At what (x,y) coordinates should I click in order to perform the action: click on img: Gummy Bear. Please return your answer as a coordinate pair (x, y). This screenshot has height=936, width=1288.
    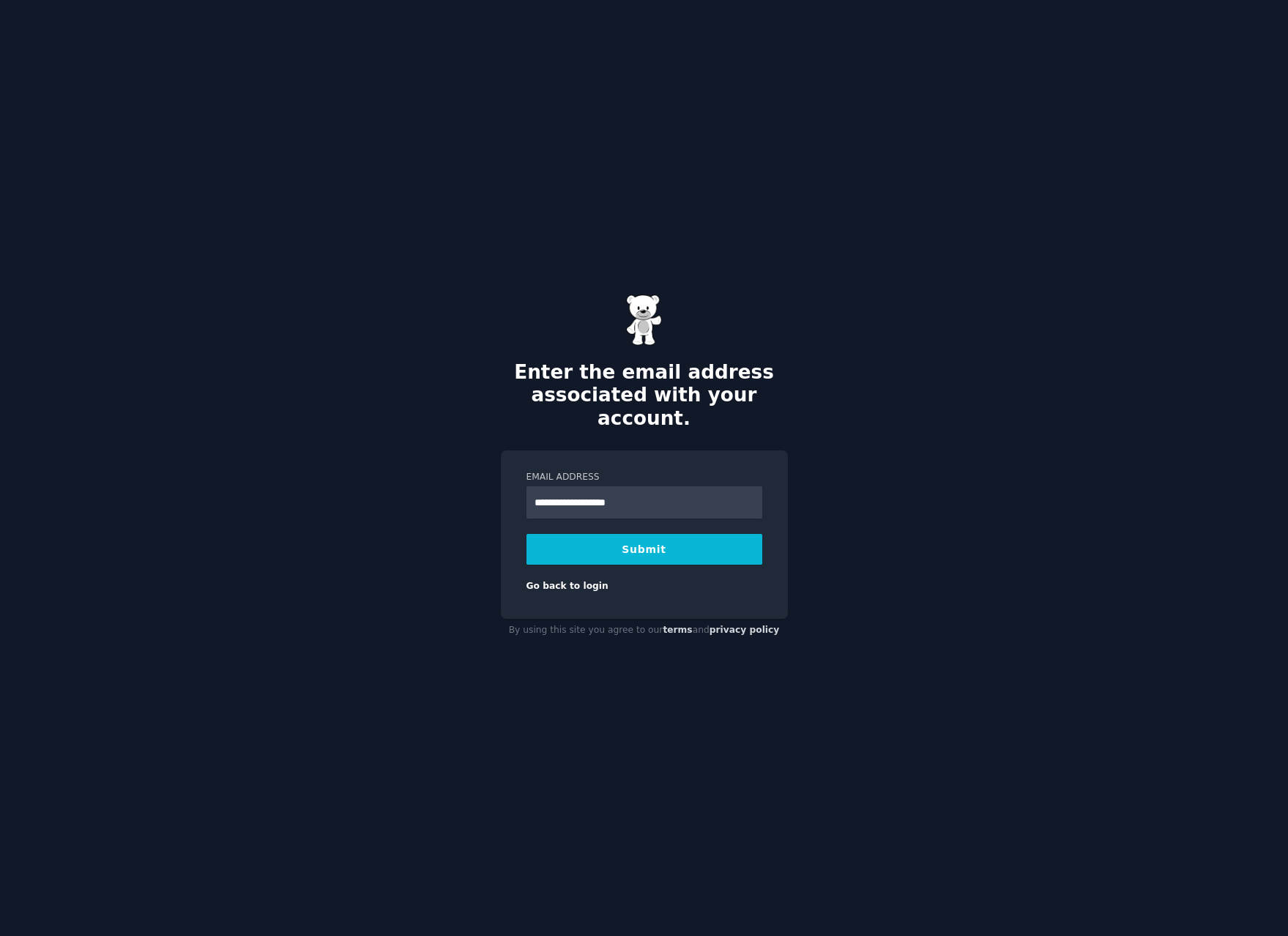
    Looking at the image, I should click on (644, 320).